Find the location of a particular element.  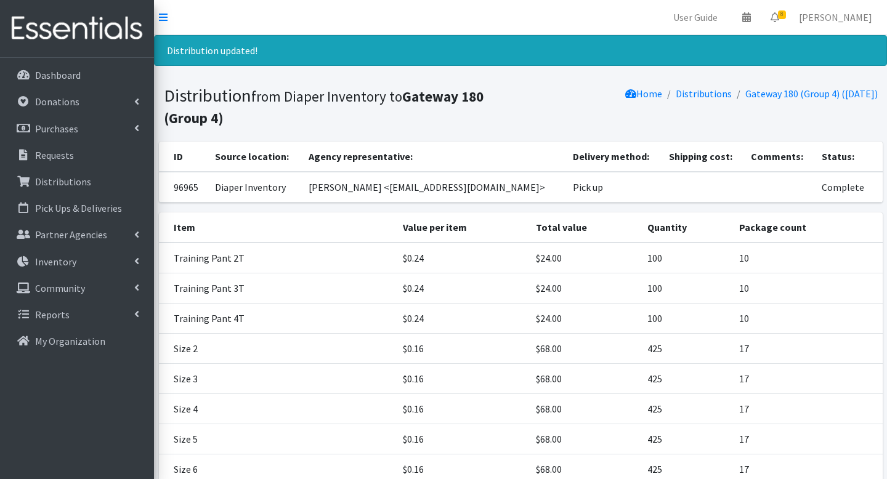

a: User Guide is located at coordinates (696, 17).